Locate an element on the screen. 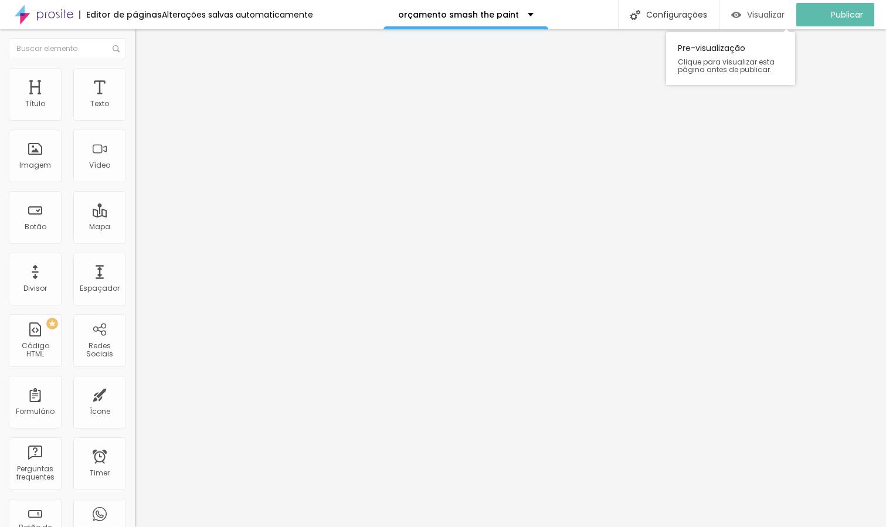 The height and width of the screenshot is (527, 886). div: Código HTML is located at coordinates (35, 350).